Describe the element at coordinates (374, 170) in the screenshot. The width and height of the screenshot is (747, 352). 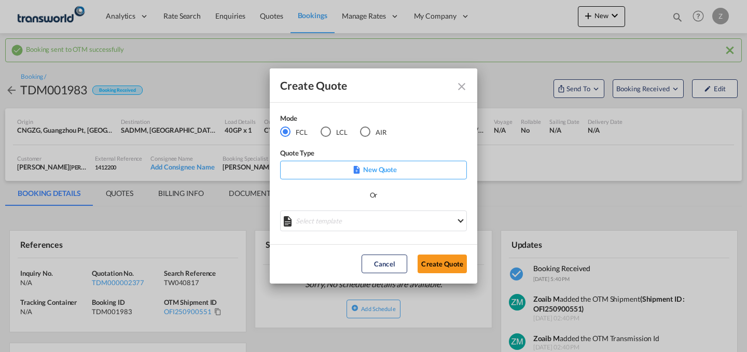
I see `p: New Quote` at that location.